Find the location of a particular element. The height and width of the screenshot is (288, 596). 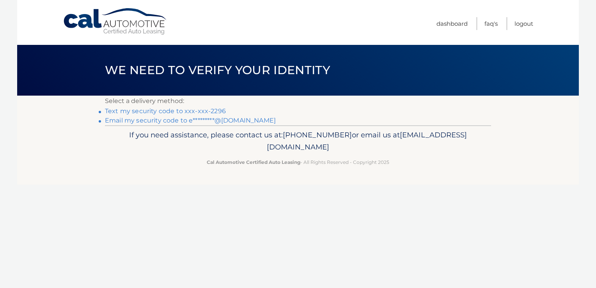

a: Logout is located at coordinates (524, 23).